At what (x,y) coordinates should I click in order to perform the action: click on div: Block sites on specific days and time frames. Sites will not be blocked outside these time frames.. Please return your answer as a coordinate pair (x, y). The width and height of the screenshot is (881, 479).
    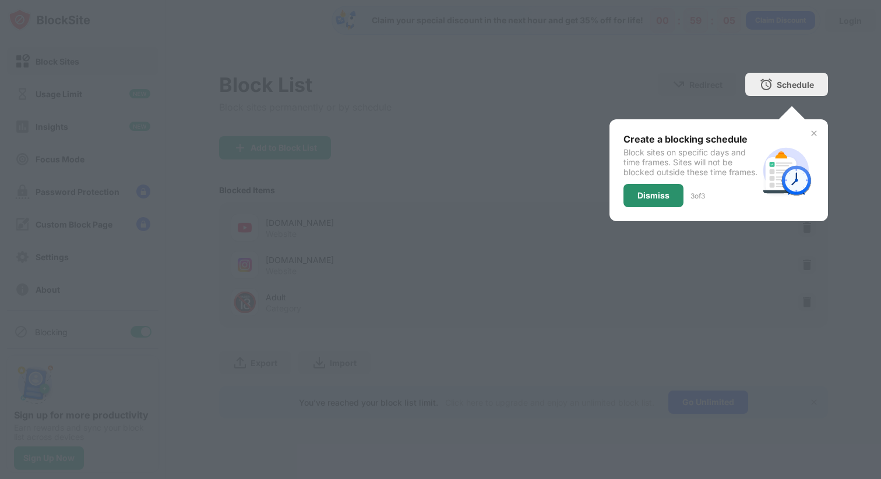
    Looking at the image, I should click on (690, 162).